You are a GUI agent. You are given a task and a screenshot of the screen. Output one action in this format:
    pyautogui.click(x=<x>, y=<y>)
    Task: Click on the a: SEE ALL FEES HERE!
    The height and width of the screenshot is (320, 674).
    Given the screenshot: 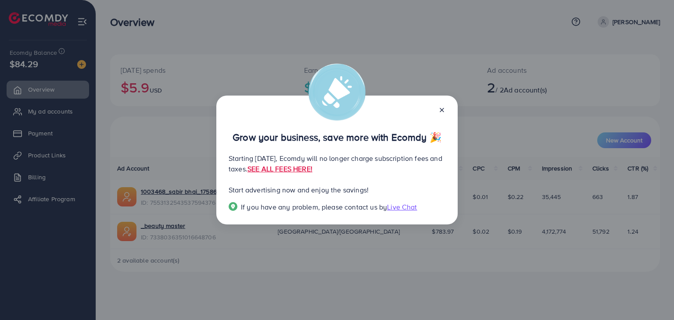 What is the action you would take?
    pyautogui.click(x=280, y=169)
    